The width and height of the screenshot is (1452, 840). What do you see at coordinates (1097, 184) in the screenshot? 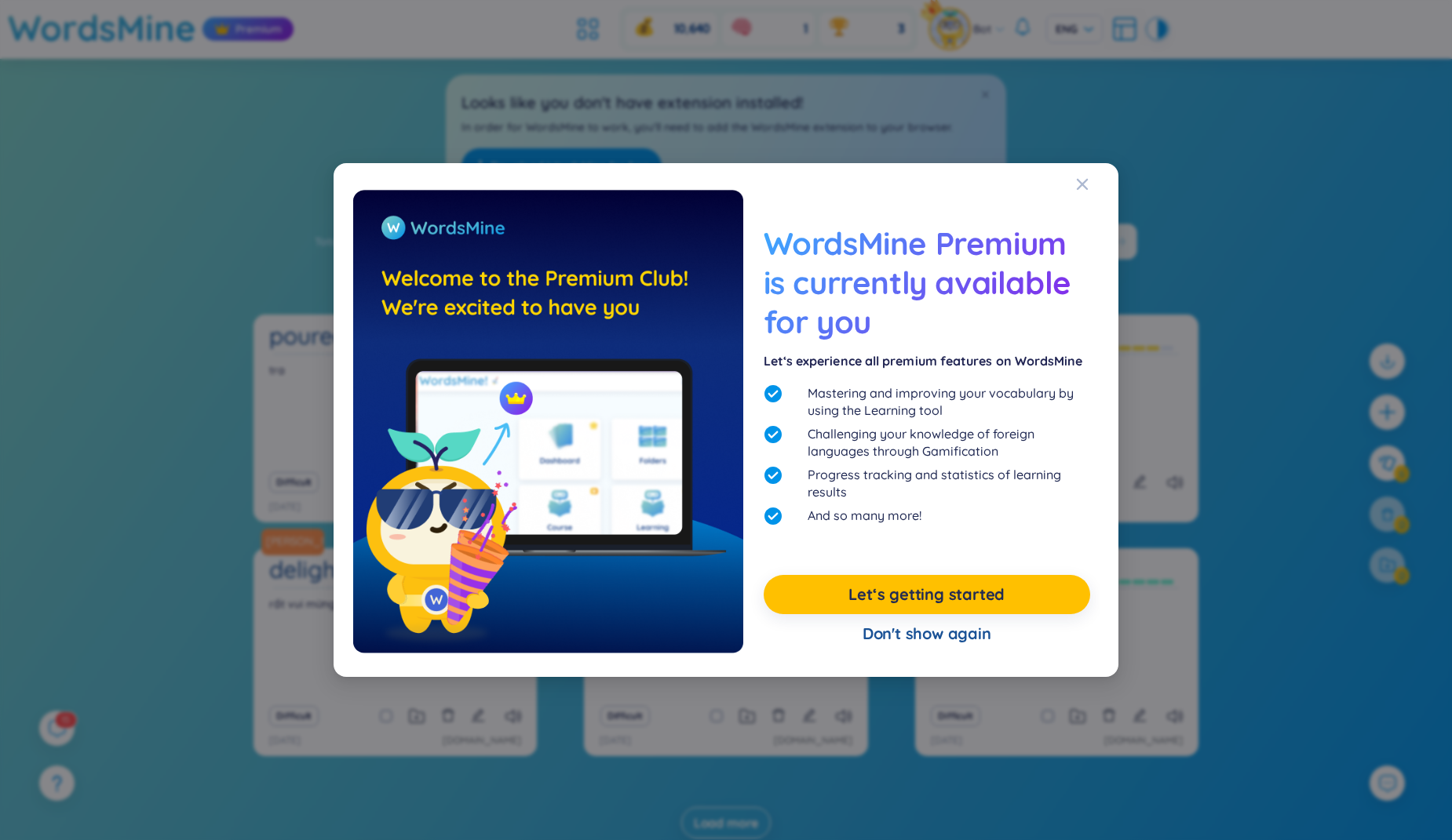
I see `button: Close` at bounding box center [1097, 184].